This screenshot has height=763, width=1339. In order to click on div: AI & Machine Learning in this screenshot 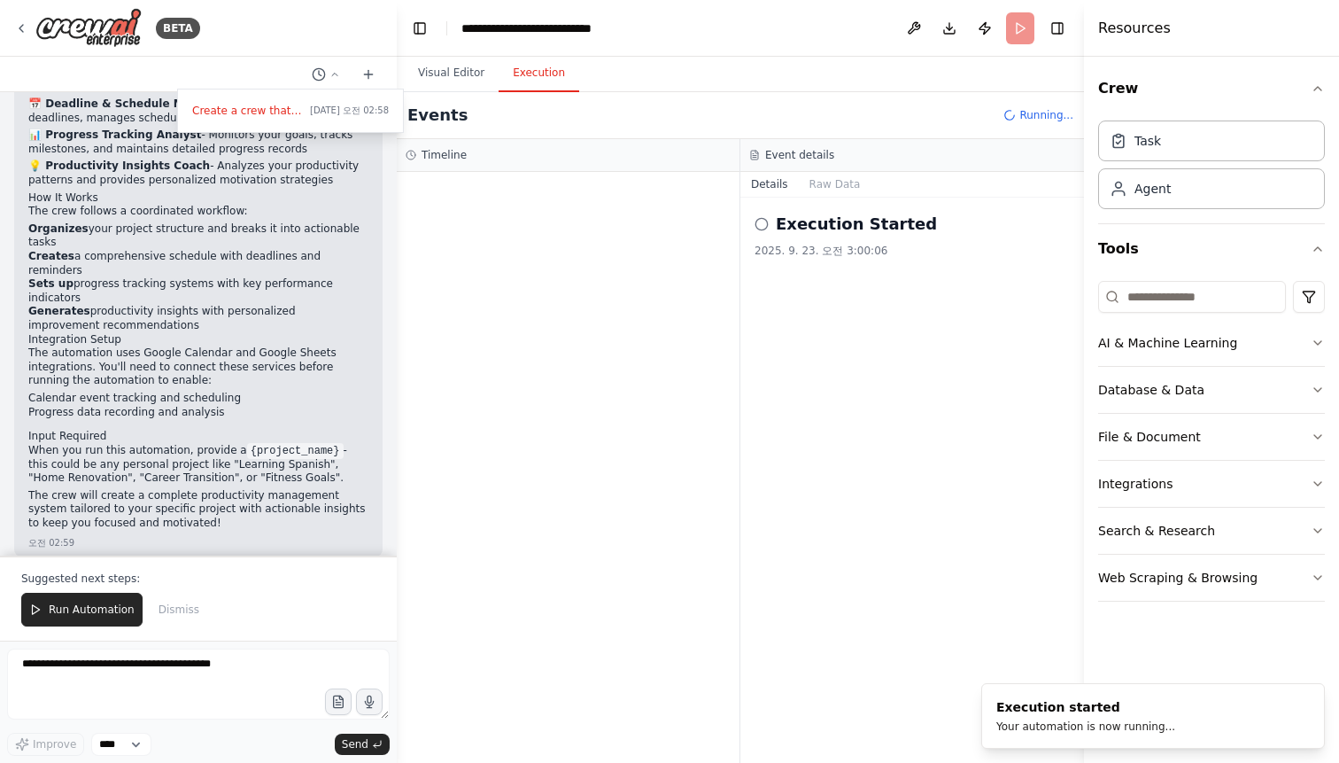, I will do `click(1168, 343)`.